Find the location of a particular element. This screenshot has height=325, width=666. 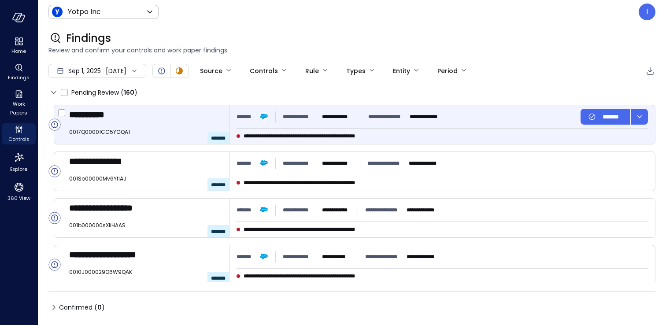

div: Button group with a nested menu is located at coordinates (614, 117).